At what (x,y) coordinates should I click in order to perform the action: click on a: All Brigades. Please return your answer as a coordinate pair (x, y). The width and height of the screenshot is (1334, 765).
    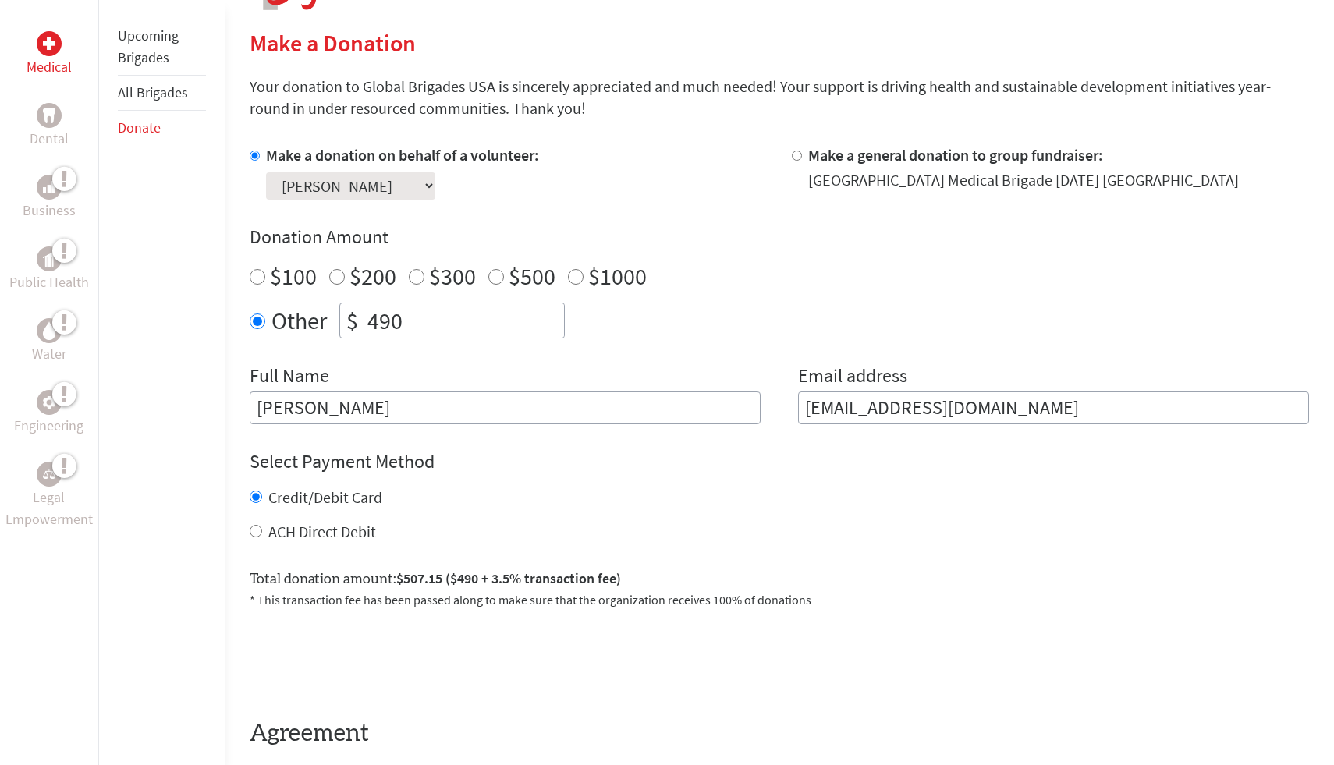
    Looking at the image, I should click on (153, 92).